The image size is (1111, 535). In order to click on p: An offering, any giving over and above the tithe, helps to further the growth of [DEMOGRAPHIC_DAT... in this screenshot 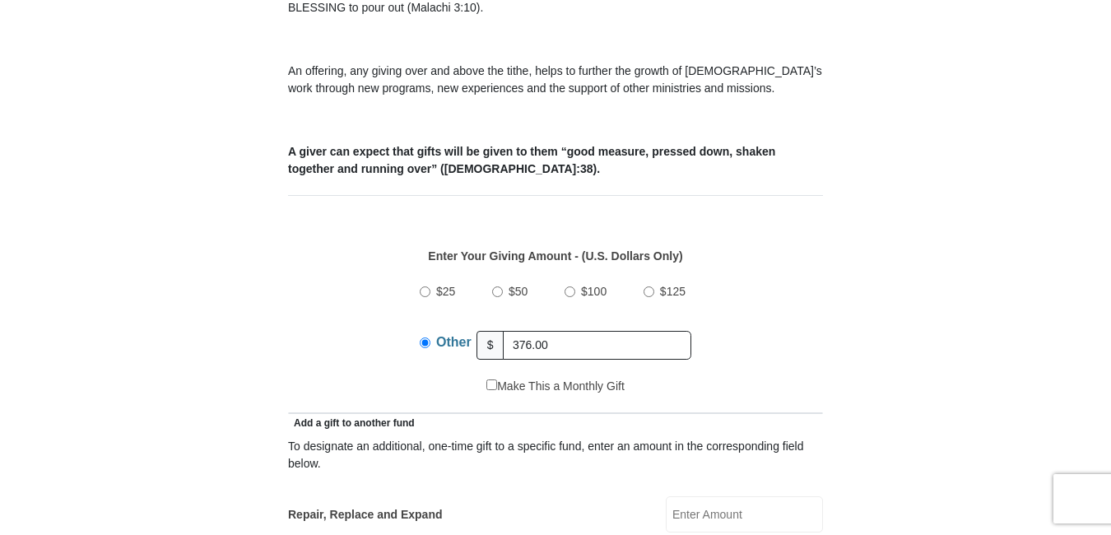, I will do `click(556, 80)`.